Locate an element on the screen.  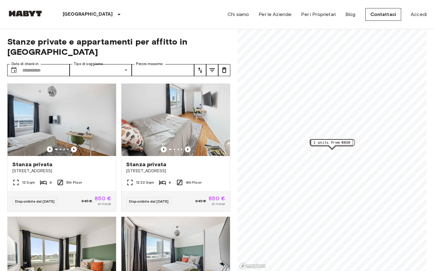
span: 1 units from €830 is located at coordinates (331, 142).